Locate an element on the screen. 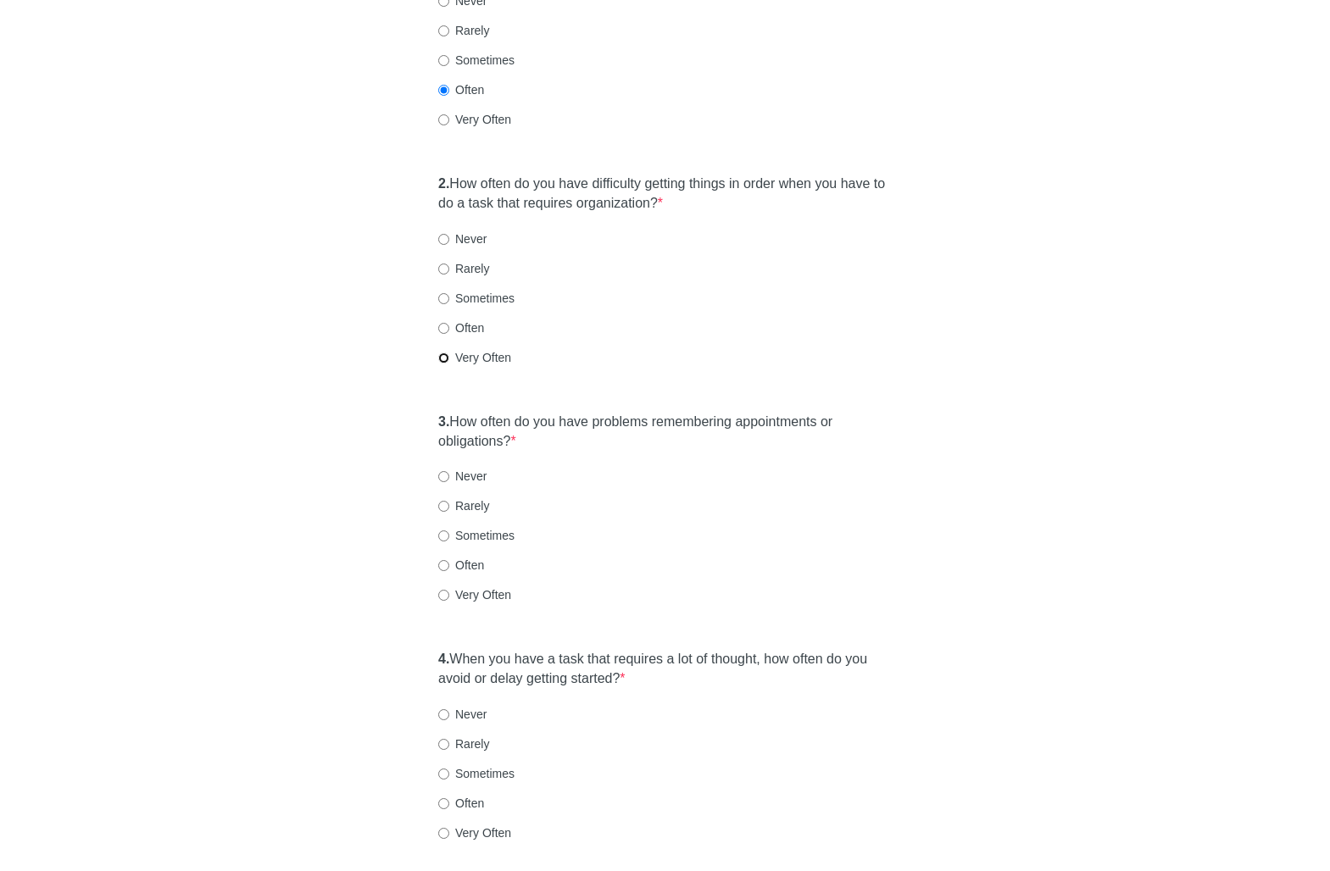  label: How often do you have problems remembering appointments or obligations? is located at coordinates (665, 432).